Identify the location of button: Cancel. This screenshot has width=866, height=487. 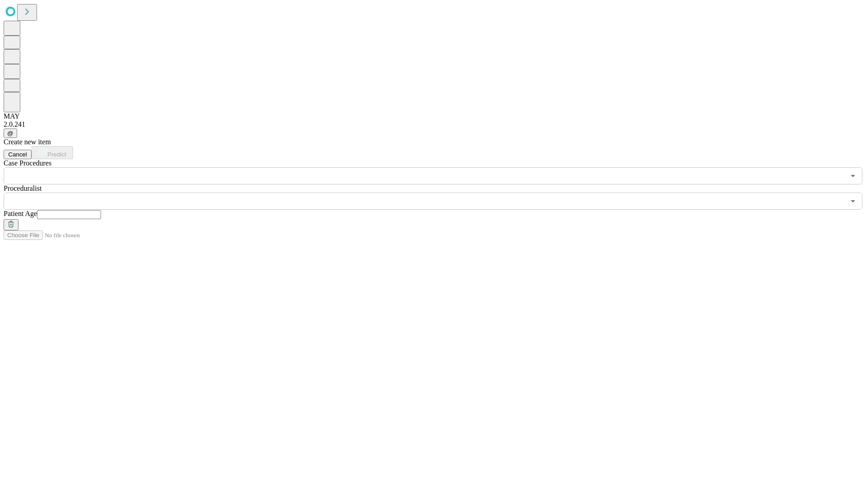
(18, 154).